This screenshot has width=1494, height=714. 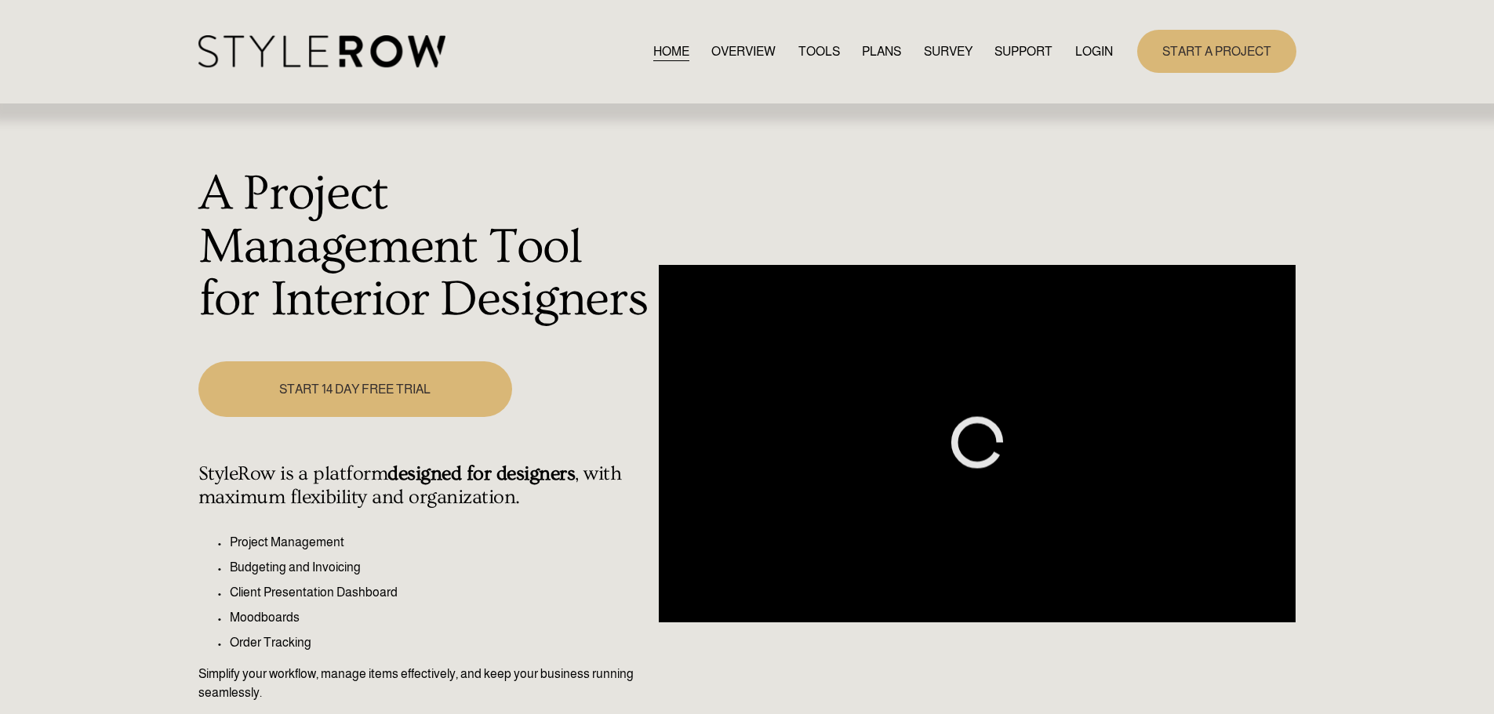 I want to click on h4: StyleRow is a platform , with maximum flexibility and organization., so click(x=424, y=486).